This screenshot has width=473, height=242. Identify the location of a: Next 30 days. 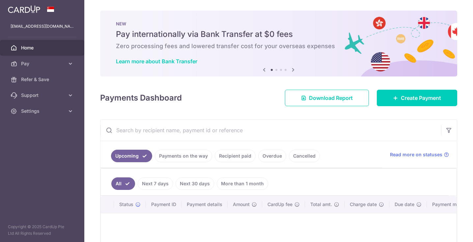
(194, 183).